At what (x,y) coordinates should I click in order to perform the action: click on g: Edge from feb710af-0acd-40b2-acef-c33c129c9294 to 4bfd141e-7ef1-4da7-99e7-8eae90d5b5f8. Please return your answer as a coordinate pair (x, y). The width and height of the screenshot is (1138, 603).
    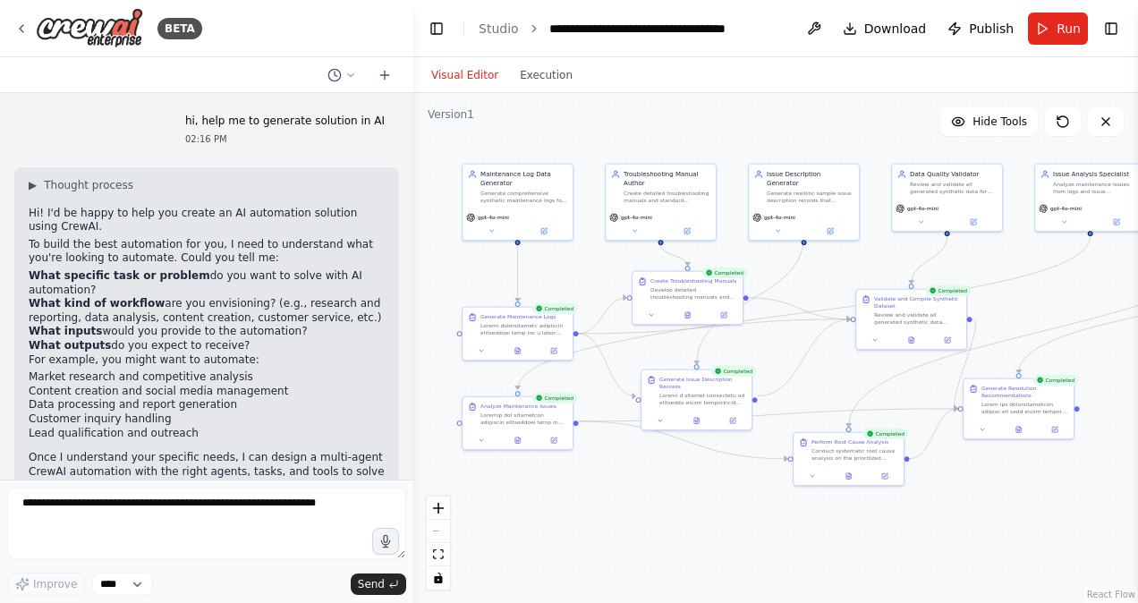
    Looking at the image, I should click on (768, 415).